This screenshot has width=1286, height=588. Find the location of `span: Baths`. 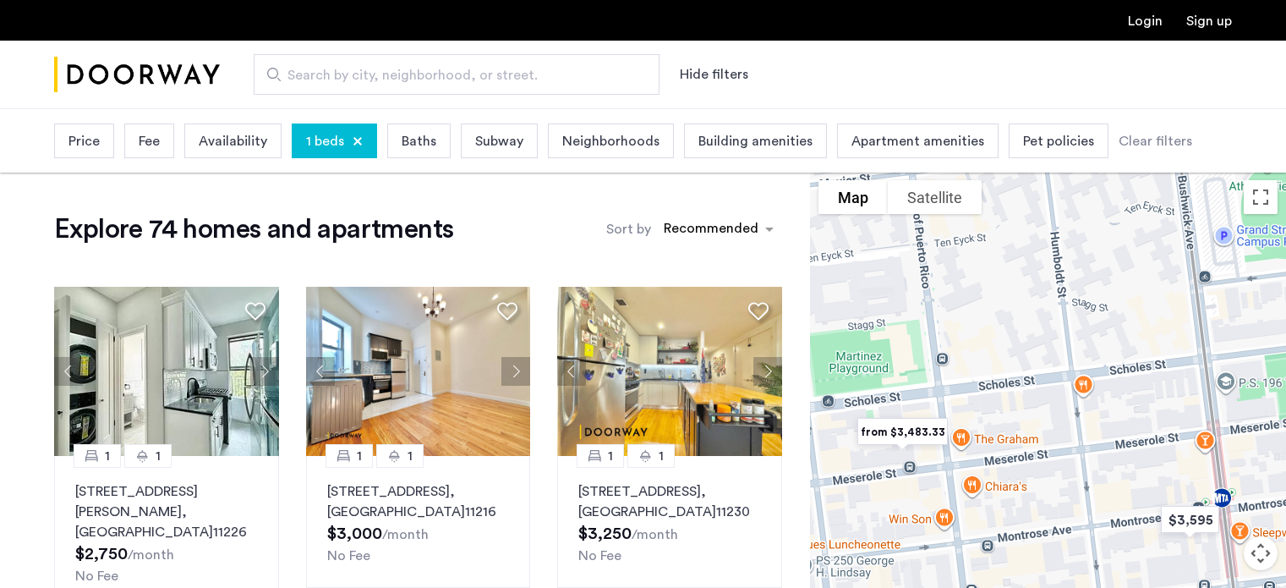

span: Baths is located at coordinates (418, 141).